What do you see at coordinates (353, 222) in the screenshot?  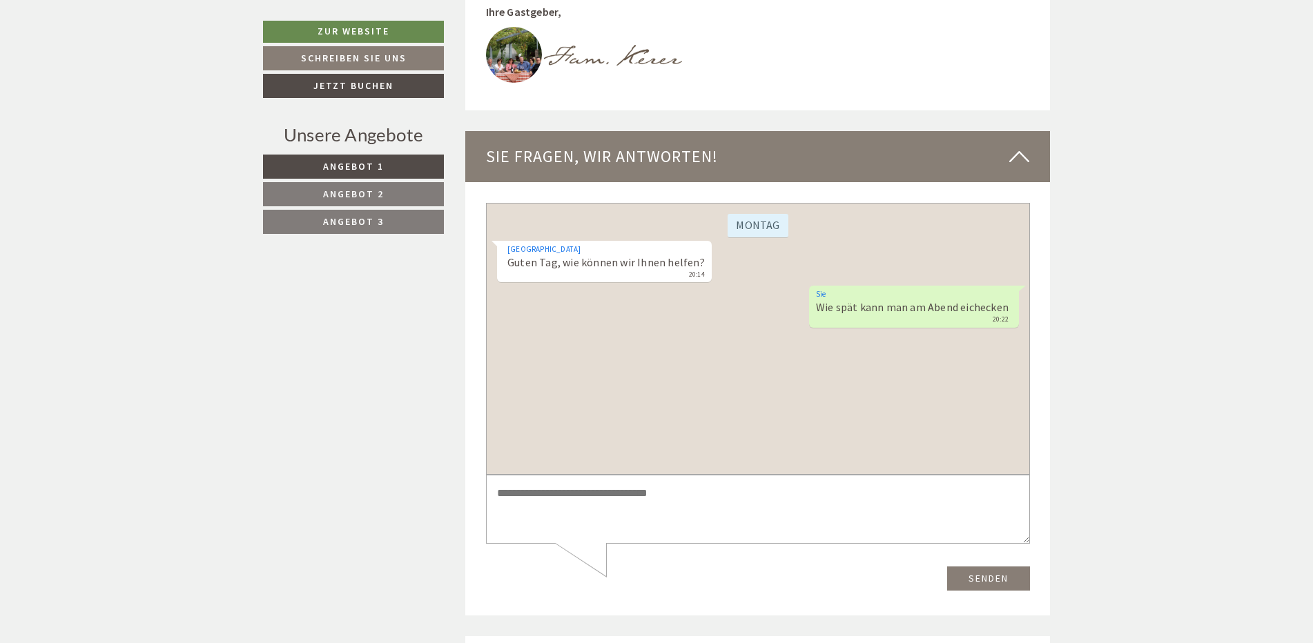 I see `span: Angebot 3` at bounding box center [353, 222].